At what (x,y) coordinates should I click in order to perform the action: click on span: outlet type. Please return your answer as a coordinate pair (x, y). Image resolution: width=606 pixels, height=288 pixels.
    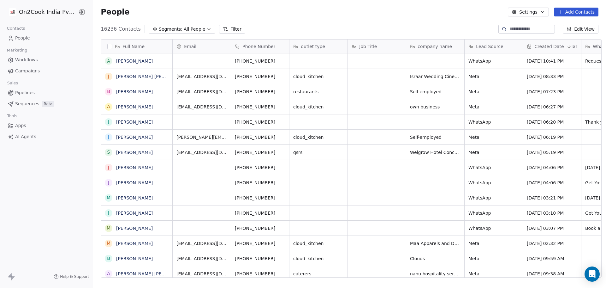
    Looking at the image, I should click on (313, 46).